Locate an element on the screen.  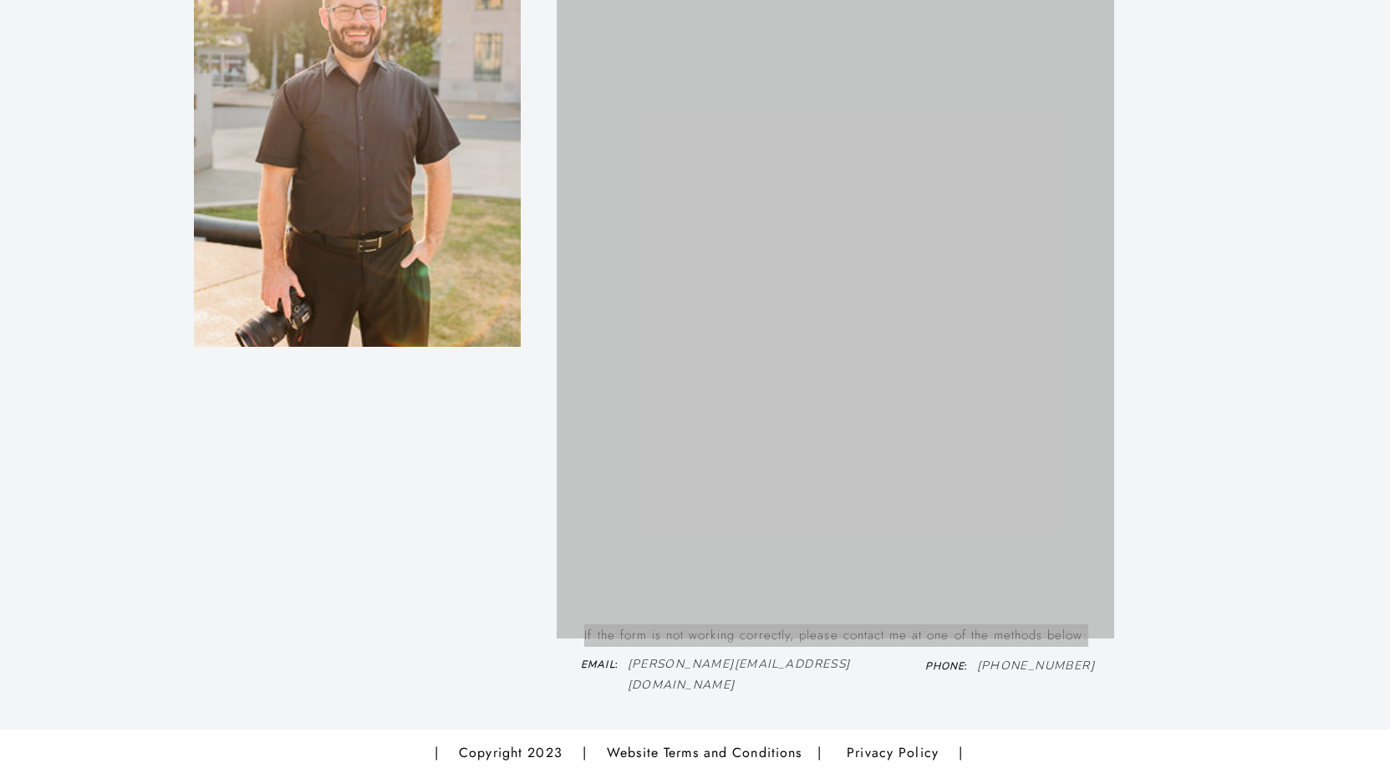
a: | Copyright 2023 is located at coordinates (504, 753).